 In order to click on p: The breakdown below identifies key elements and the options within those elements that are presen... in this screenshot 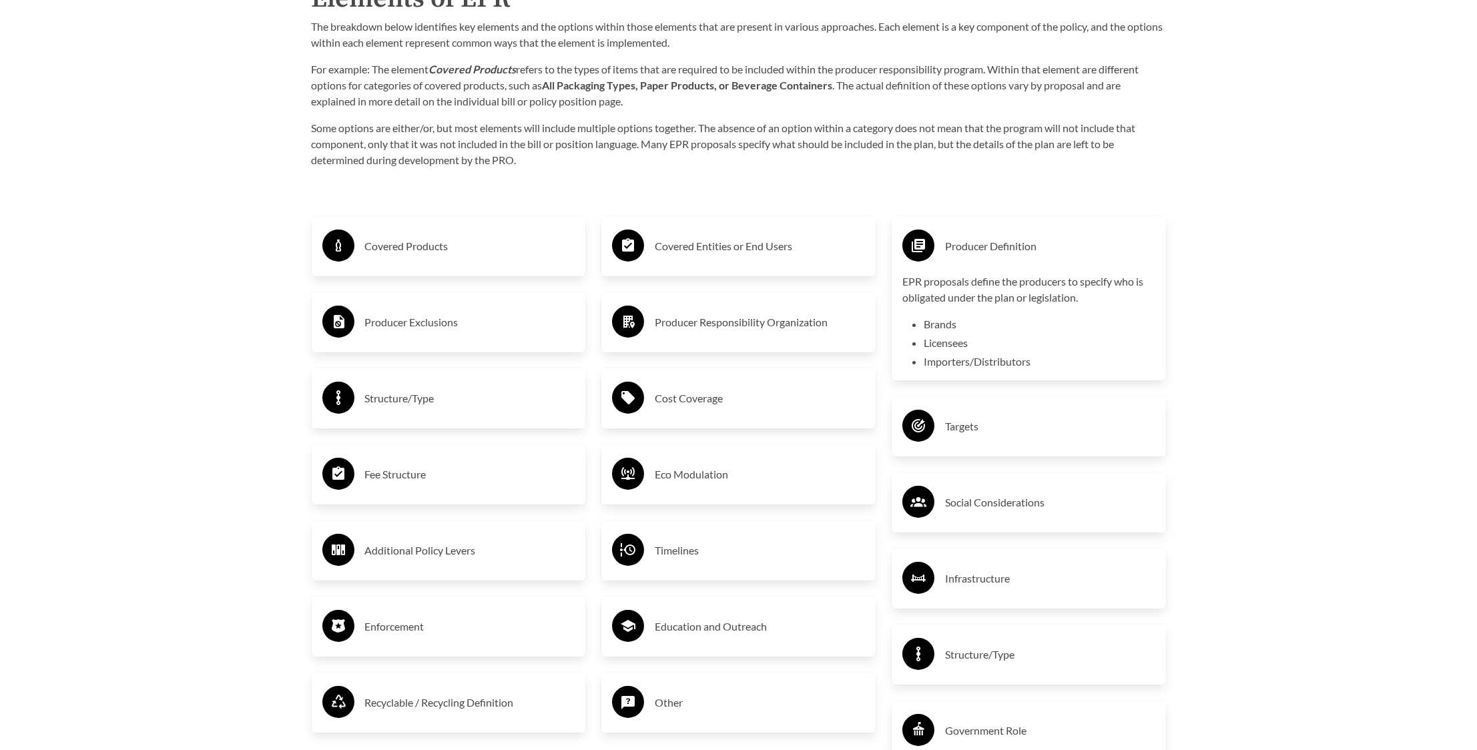, I will do `click(739, 35)`.